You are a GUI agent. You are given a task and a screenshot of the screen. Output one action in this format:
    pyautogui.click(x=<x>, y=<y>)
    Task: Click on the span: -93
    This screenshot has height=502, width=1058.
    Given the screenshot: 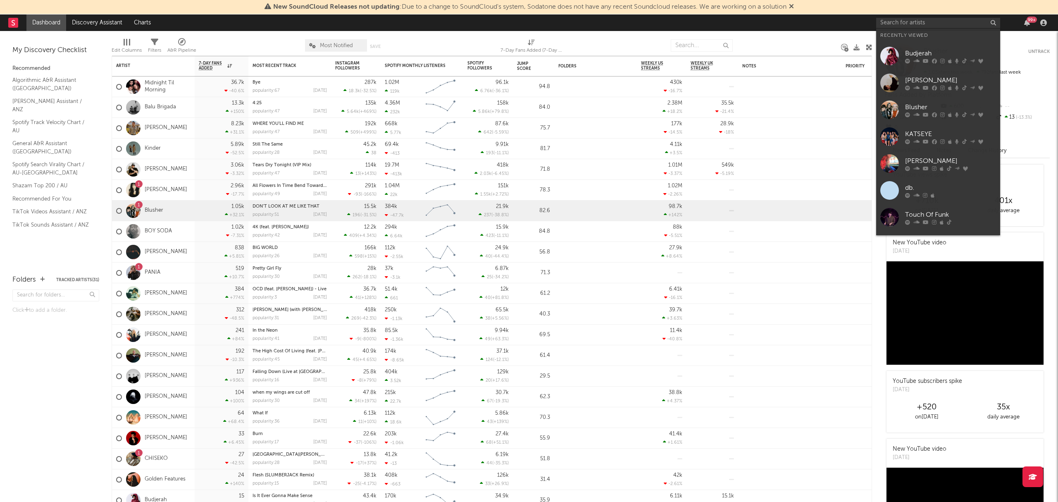 What is the action you would take?
    pyautogui.click(x=357, y=194)
    